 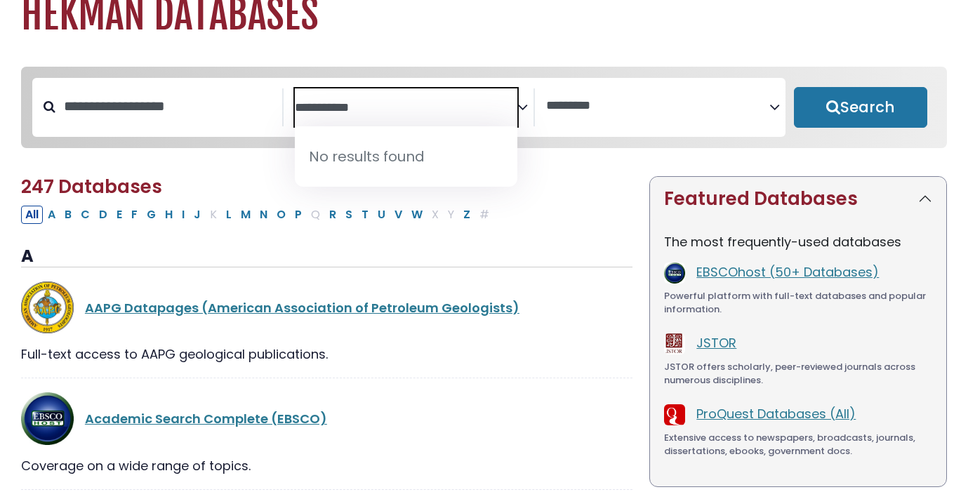 What do you see at coordinates (406, 156) in the screenshot?
I see `li: No results found` at bounding box center [406, 156].